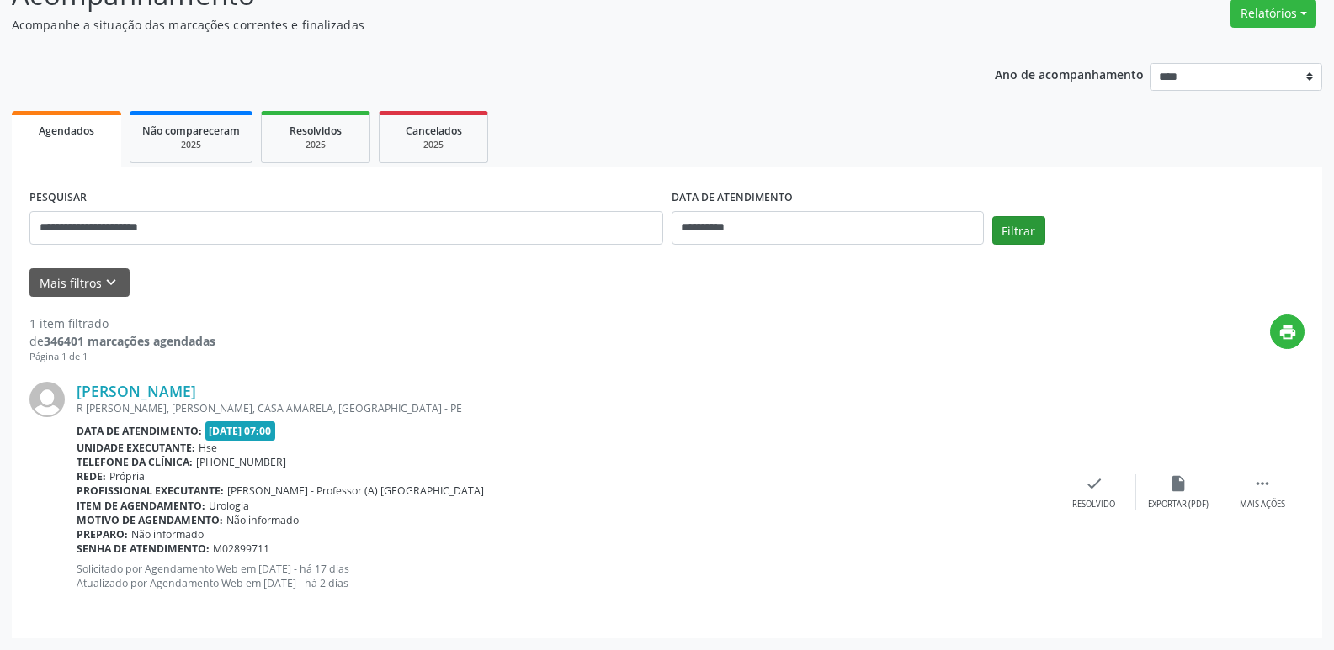 The image size is (1334, 650). What do you see at coordinates (141, 506) in the screenshot?
I see `b: Item de agendamento:` at bounding box center [141, 506].